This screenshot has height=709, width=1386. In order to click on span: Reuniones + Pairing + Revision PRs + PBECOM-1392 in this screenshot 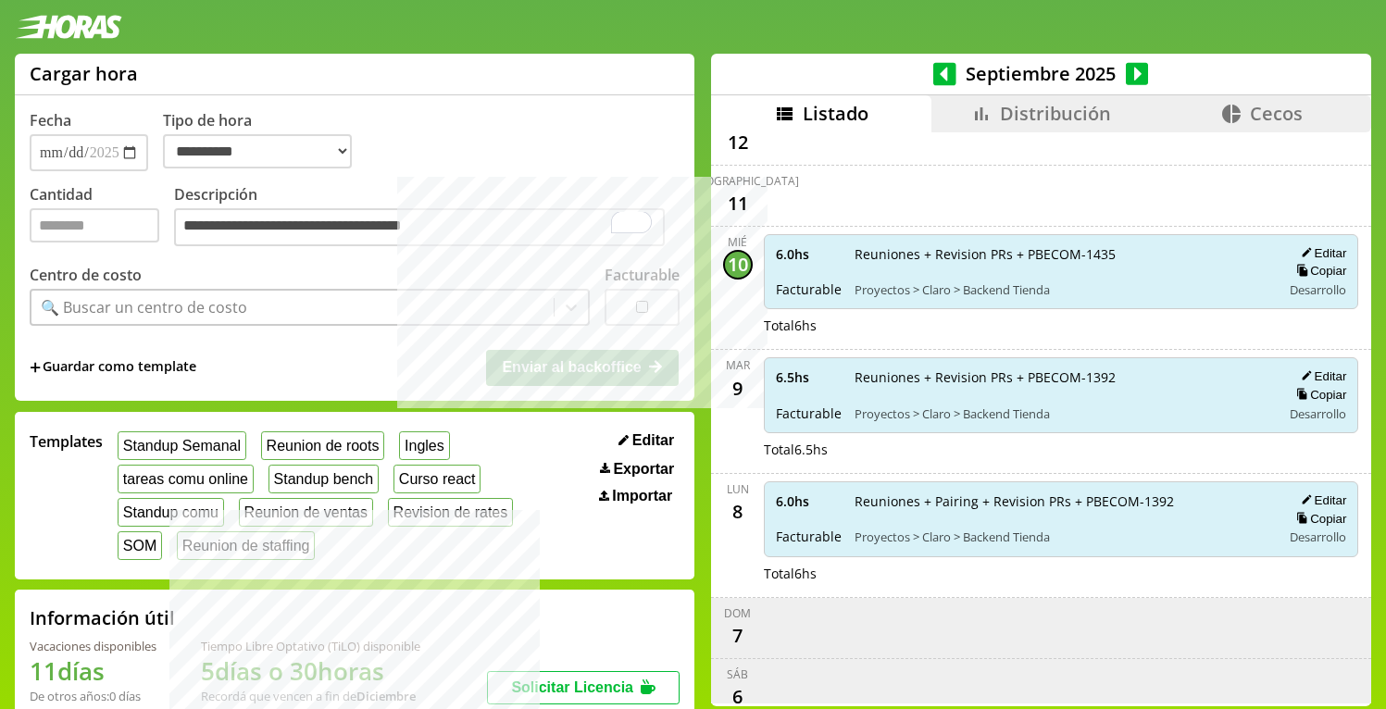, I will do `click(1062, 501)`.